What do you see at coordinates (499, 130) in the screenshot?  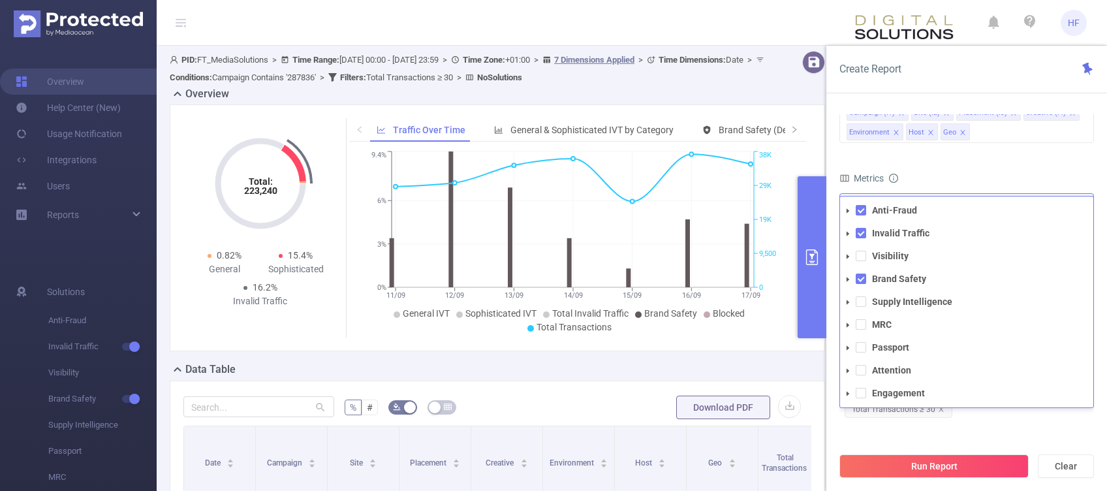 I see `i: icon: bar-chart` at bounding box center [499, 130].